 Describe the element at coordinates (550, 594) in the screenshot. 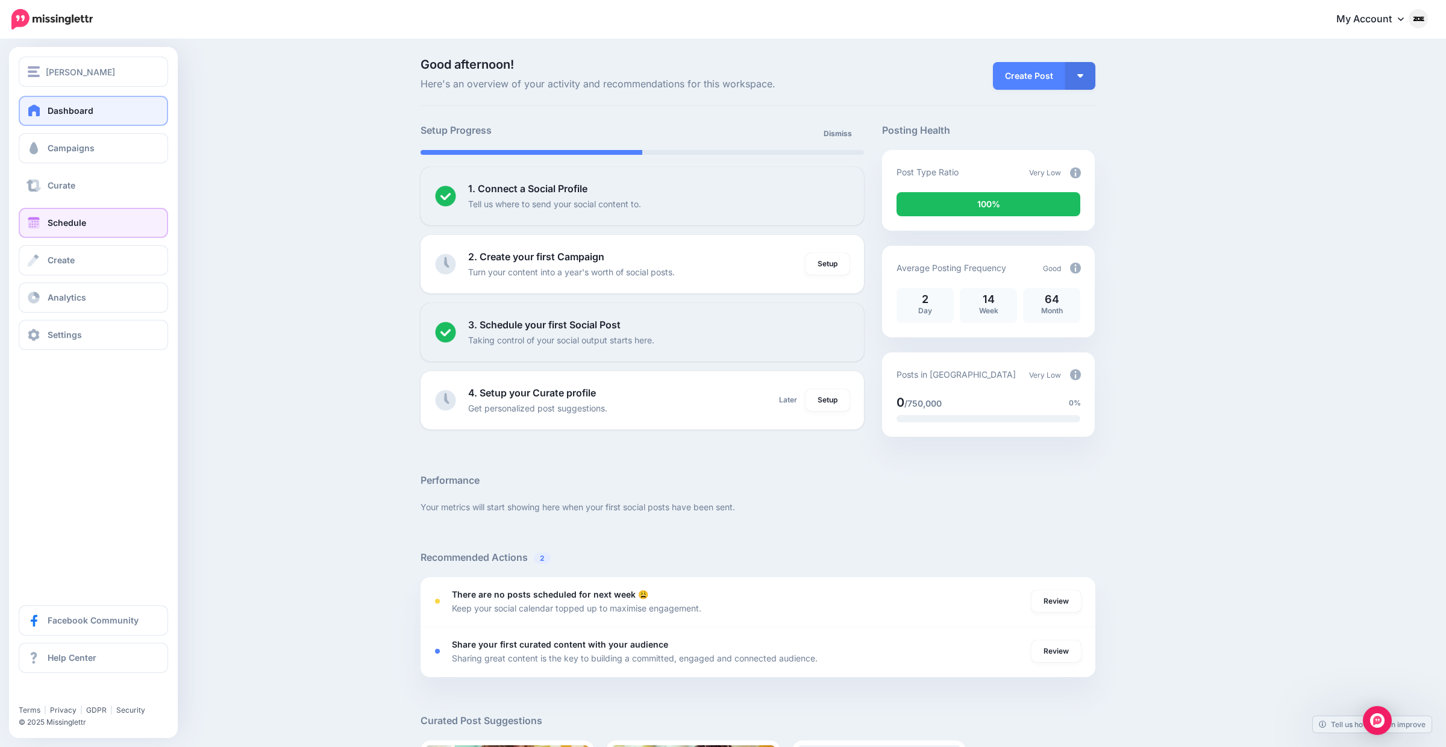

I see `b: There are no posts scheduled for next week 😩` at that location.